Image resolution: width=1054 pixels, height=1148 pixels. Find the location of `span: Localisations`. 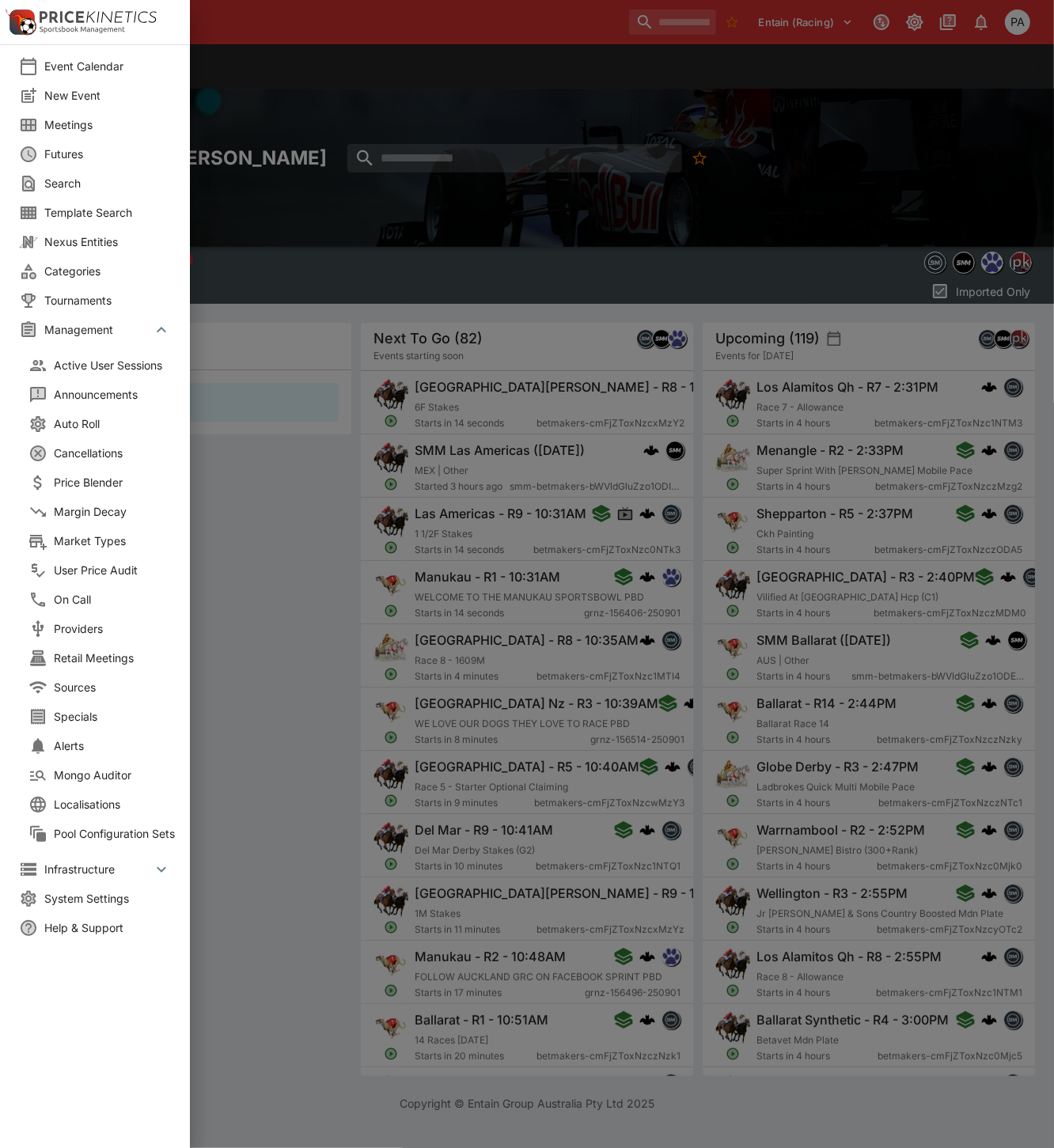

span: Localisations is located at coordinates (117, 804).